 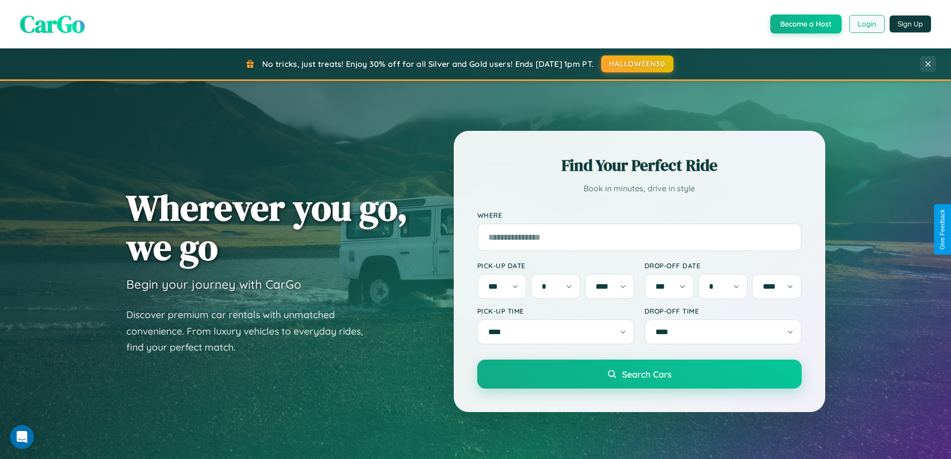 I want to click on span: CarGo, so click(x=52, y=24).